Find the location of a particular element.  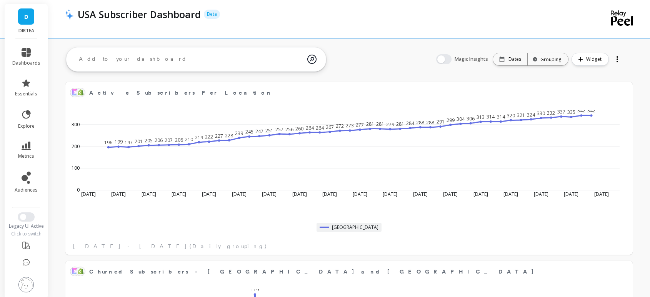

div: Grouping is located at coordinates (547, 59).